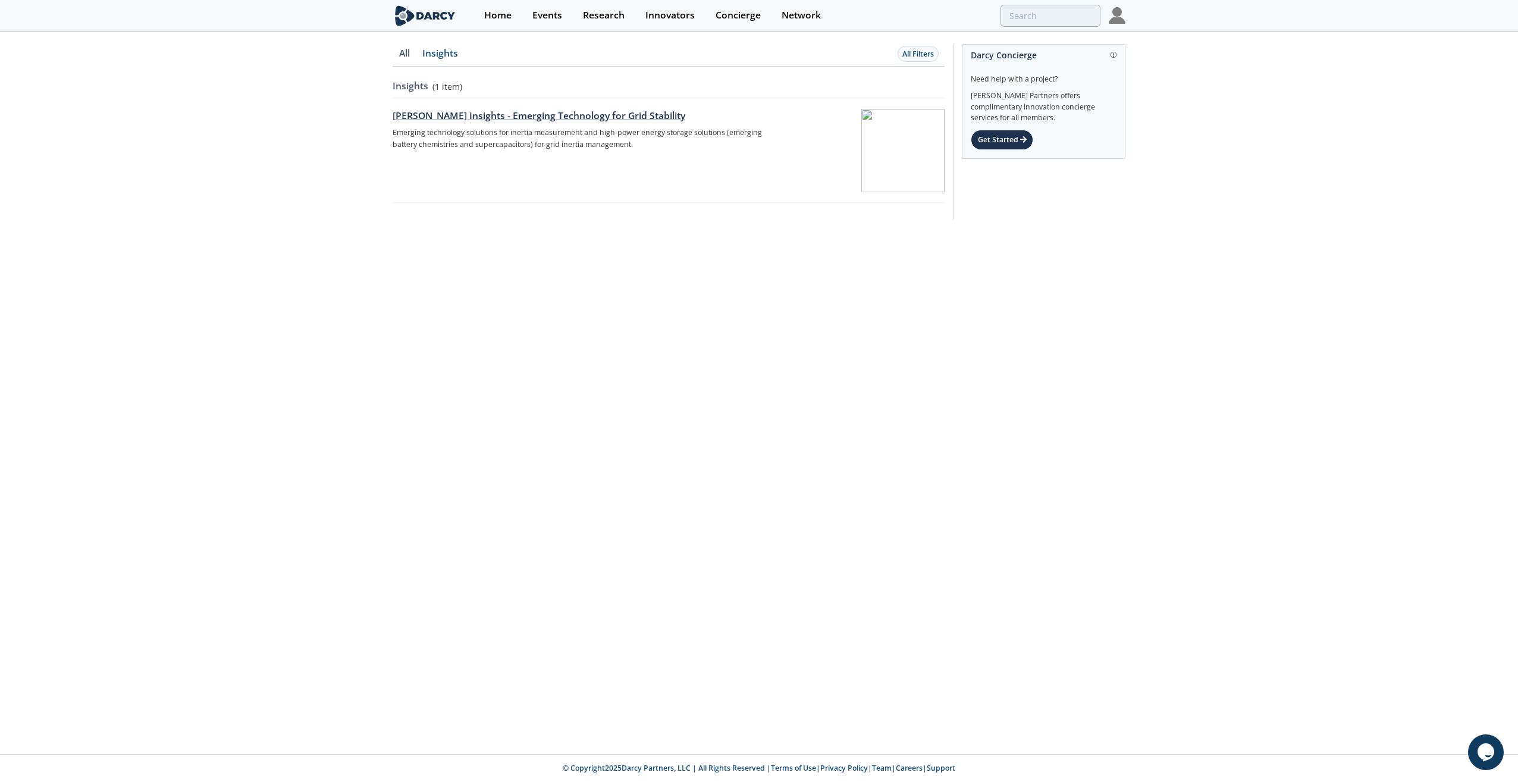 This screenshot has width=1518, height=782. What do you see at coordinates (918, 54) in the screenshot?
I see `div: All Filters` at bounding box center [918, 54].